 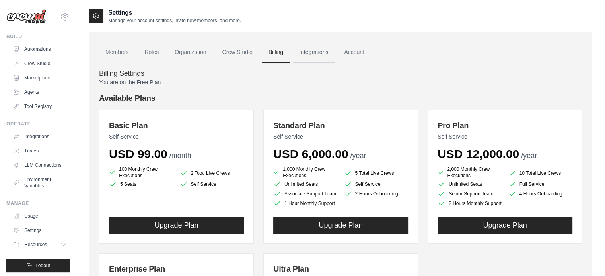 What do you see at coordinates (470, 204) in the screenshot?
I see `li: 2 Hours Monthly Support` at bounding box center [470, 204].